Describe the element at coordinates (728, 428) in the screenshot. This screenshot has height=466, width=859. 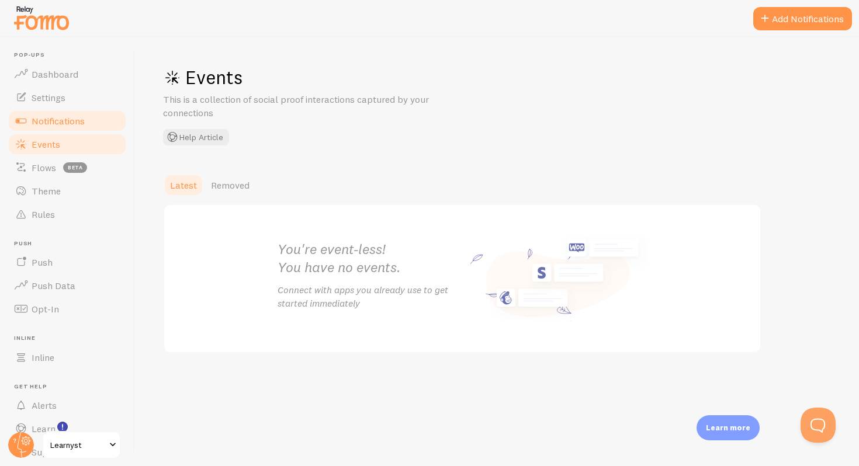
I see `p: Learn more` at that location.